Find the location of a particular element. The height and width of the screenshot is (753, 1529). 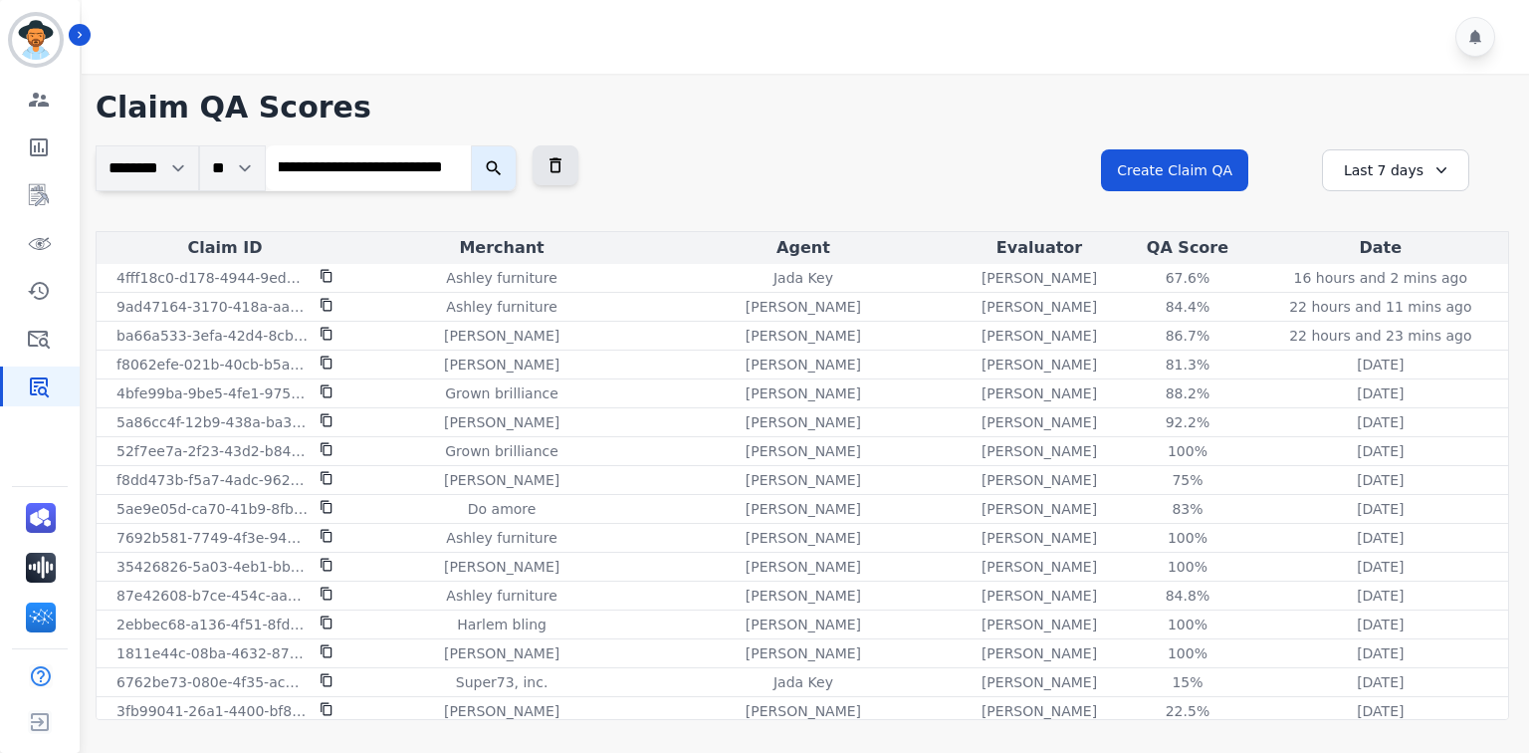

p: f8dd473b-f5a7-4adc-9627-6444630fc274 is located at coordinates (212, 480).